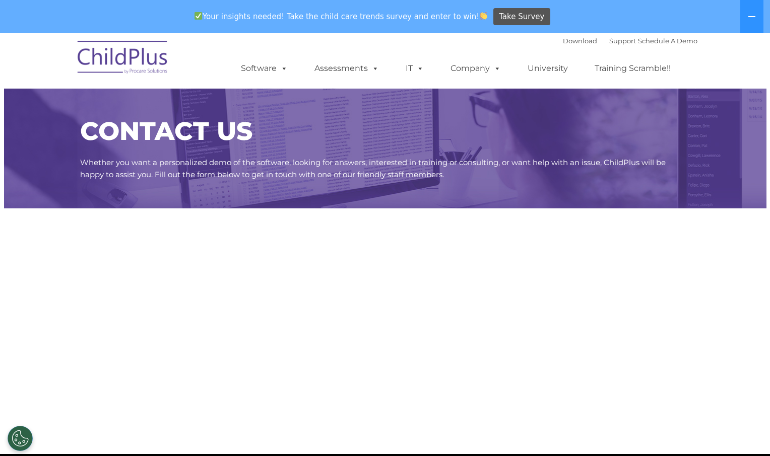  Describe the element at coordinates (521, 17) in the screenshot. I see `span: Take Survey` at that location.